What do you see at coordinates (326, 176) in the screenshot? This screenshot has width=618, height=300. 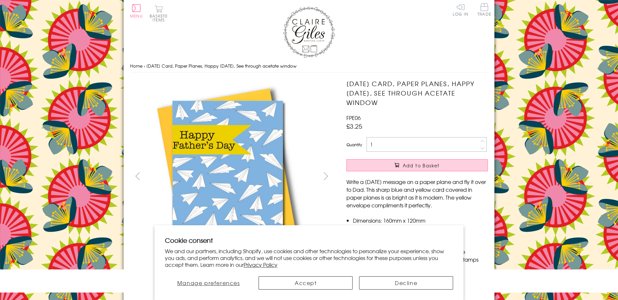 I see `button: next` at bounding box center [326, 176].